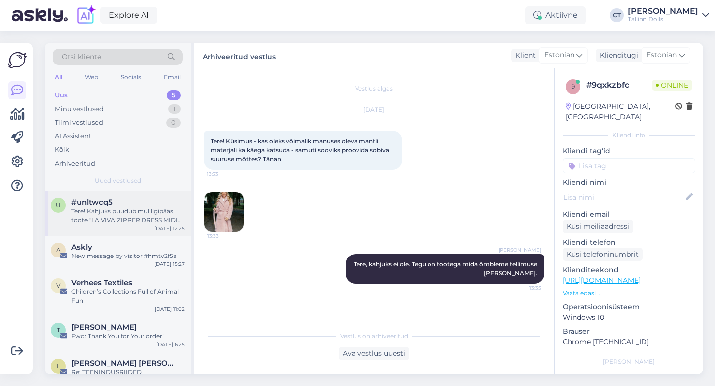  What do you see at coordinates (597, 226) in the screenshot?
I see `div: Küsi meiliaadressi` at bounding box center [597, 226].